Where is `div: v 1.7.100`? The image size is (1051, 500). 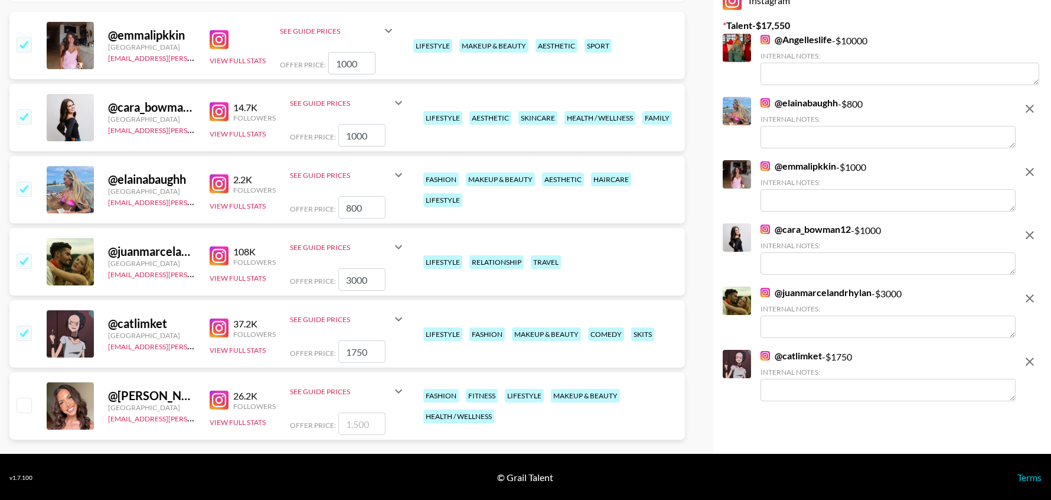
div: v 1.7.100 is located at coordinates (21, 477).